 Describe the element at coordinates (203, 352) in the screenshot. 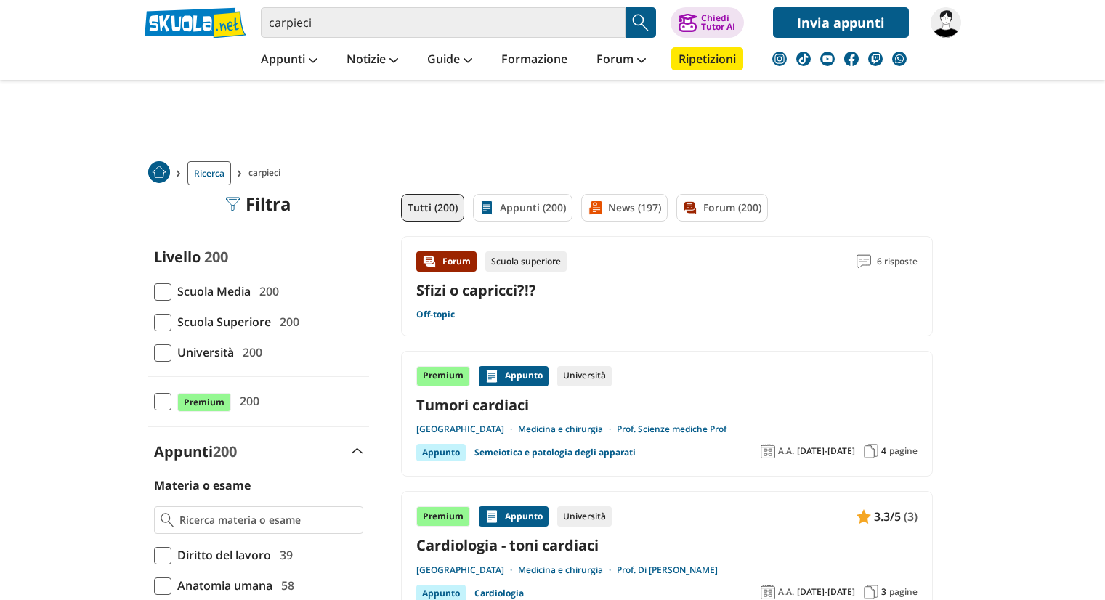

I see `span: Università` at that location.